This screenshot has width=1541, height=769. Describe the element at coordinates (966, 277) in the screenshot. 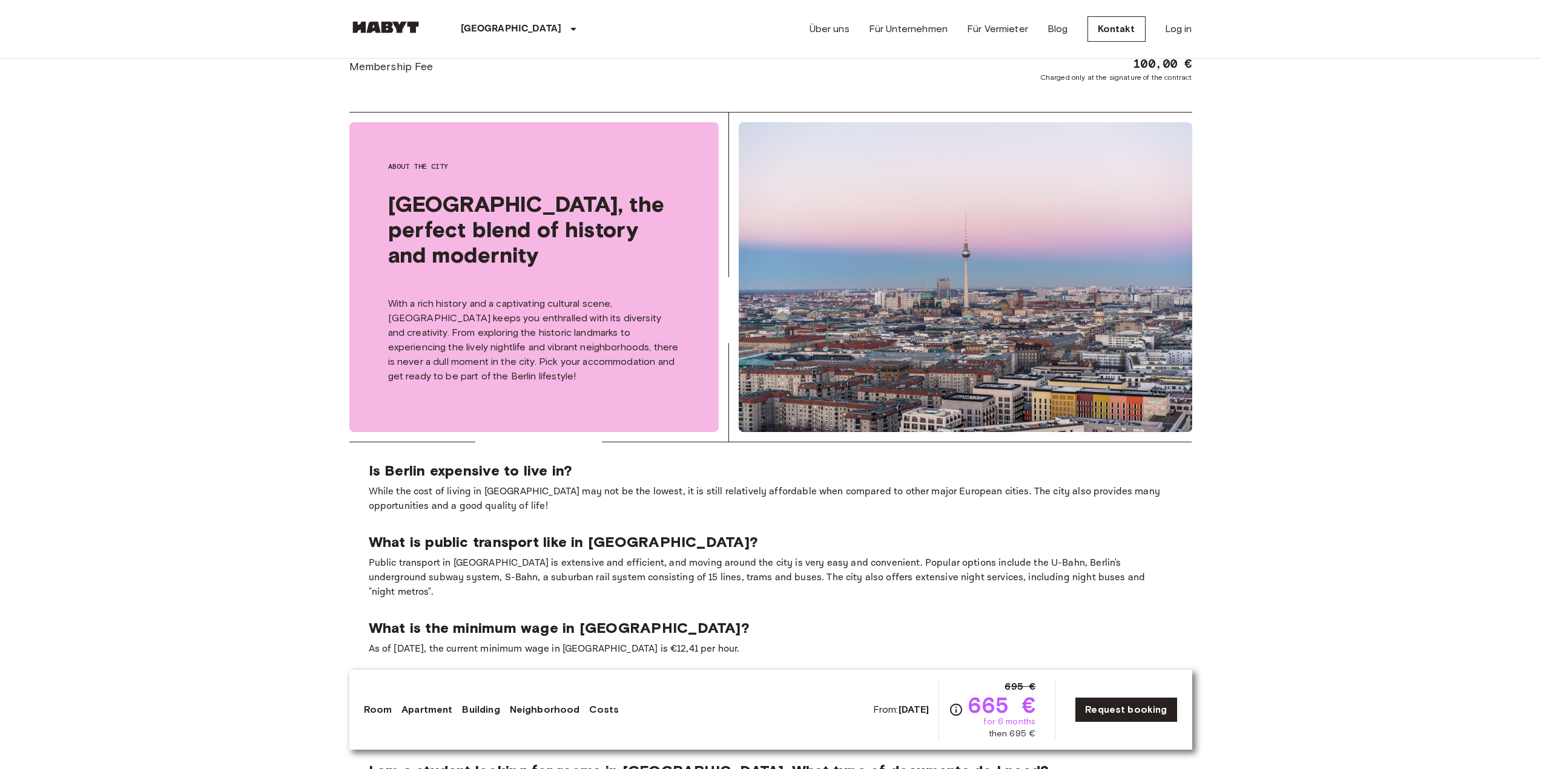

I see `img: Berlin, the perfect blend of history and modernity` at that location.